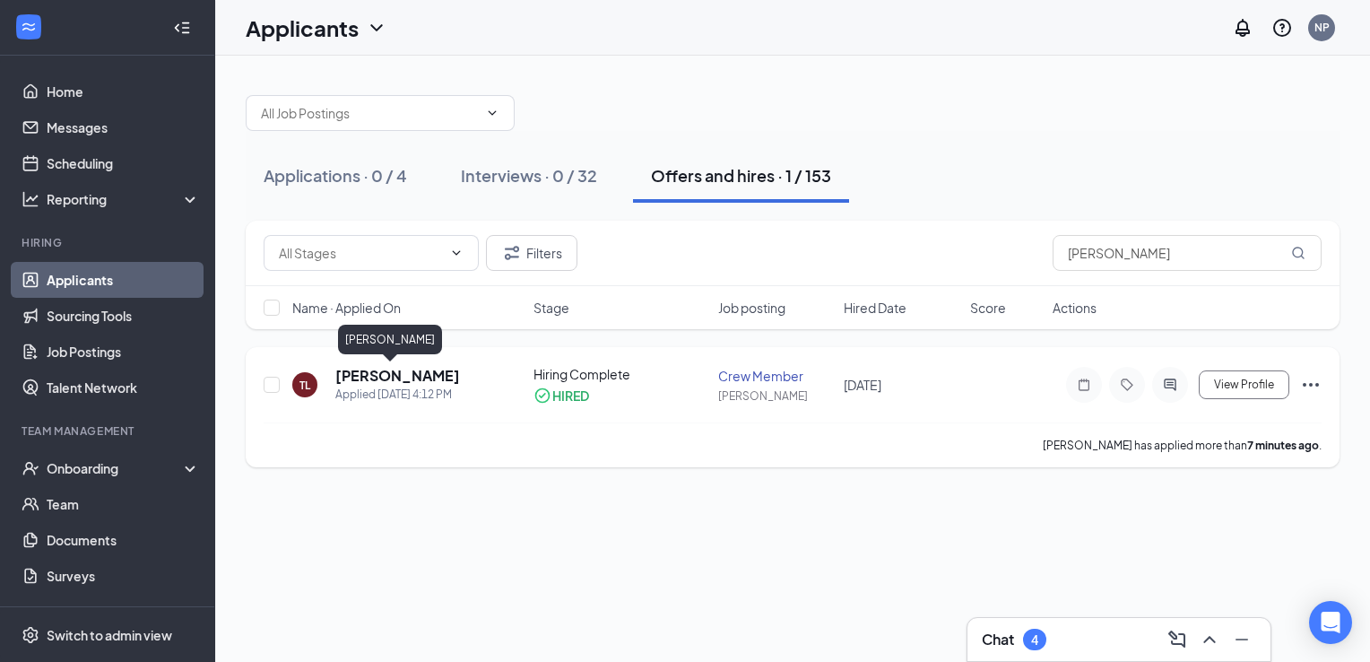 This screenshot has height=662, width=1370. What do you see at coordinates (346, 308) in the screenshot?
I see `span: Name · Applied On` at bounding box center [346, 308].